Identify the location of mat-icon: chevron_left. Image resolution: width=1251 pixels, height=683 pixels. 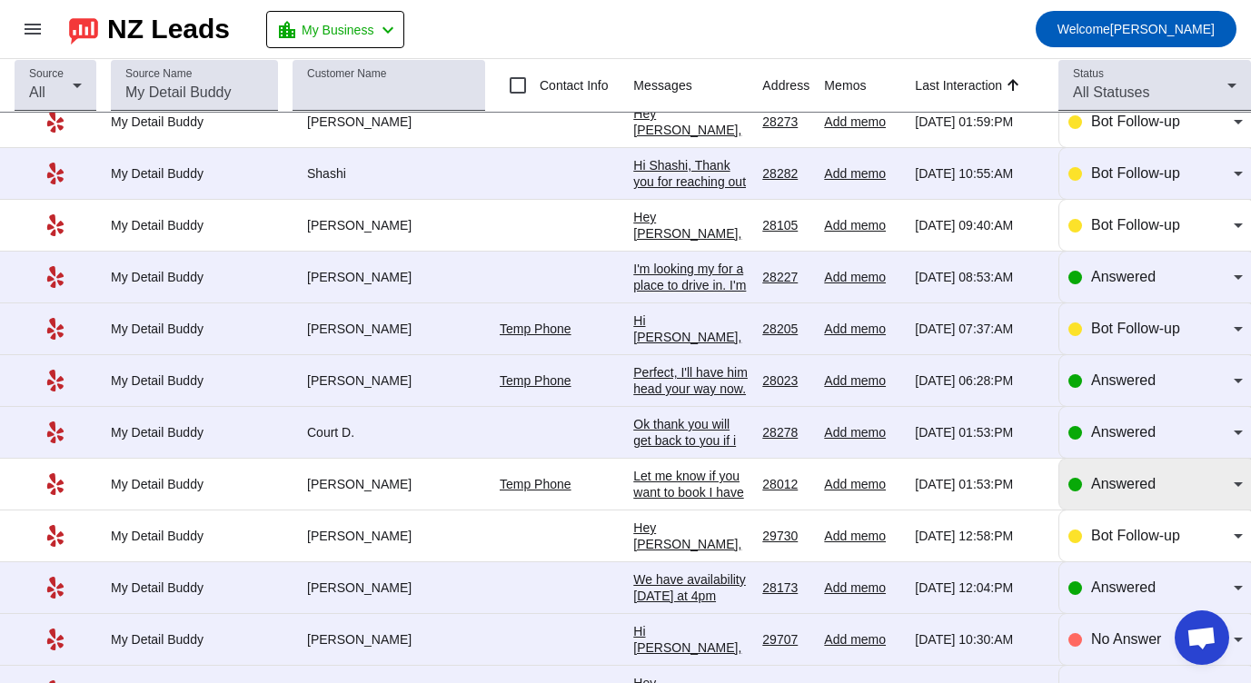
(388, 30).